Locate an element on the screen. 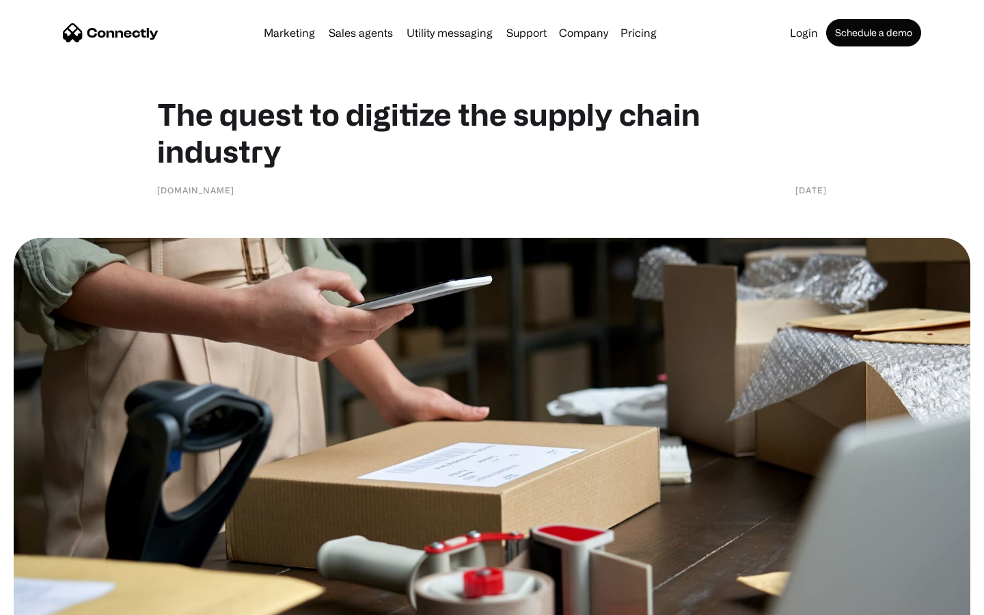 This screenshot has height=615, width=984. ul: Language list is located at coordinates (55, 600).